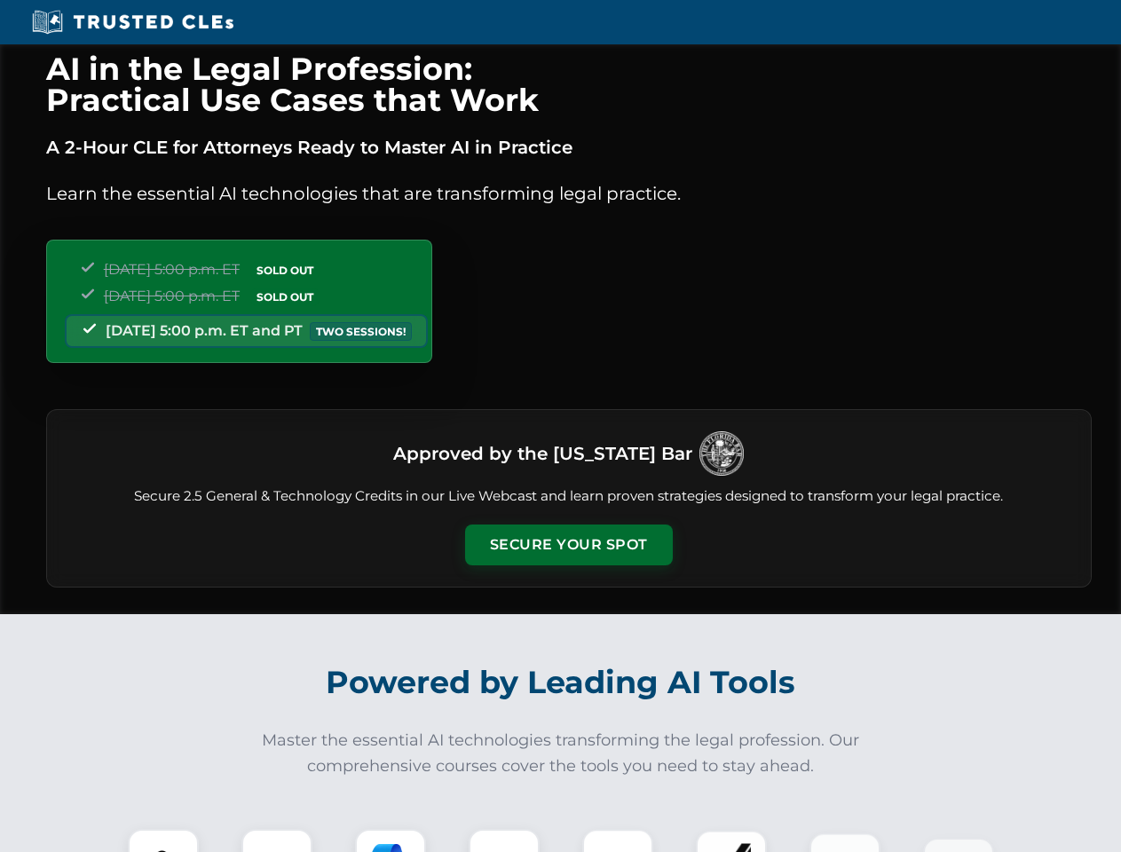 This screenshot has height=852, width=1121. What do you see at coordinates (561, 683) in the screenshot?
I see `h2: Powered by Leading AI Tools` at bounding box center [561, 683].